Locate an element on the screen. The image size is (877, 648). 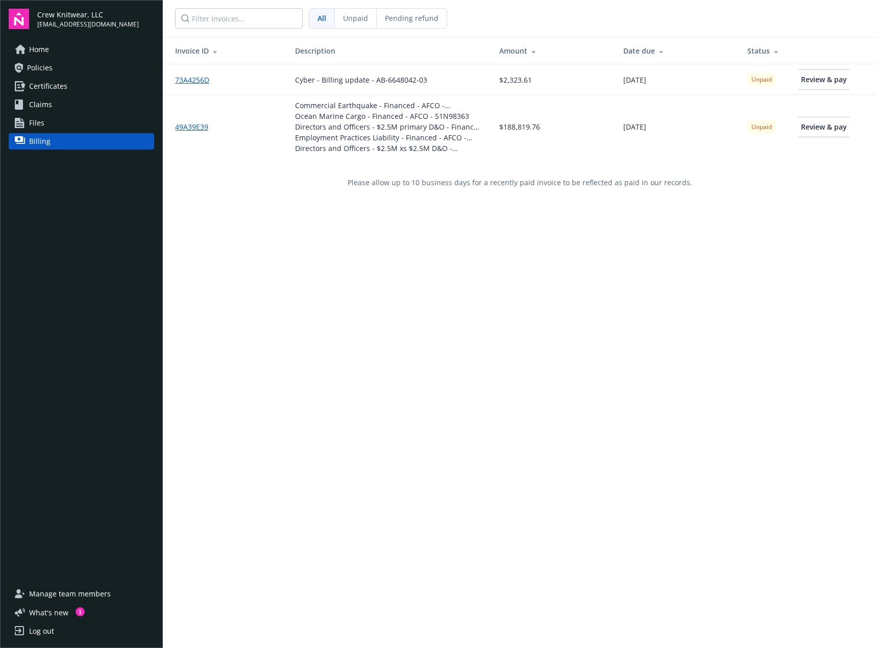
span: Claims is located at coordinates (40, 105).